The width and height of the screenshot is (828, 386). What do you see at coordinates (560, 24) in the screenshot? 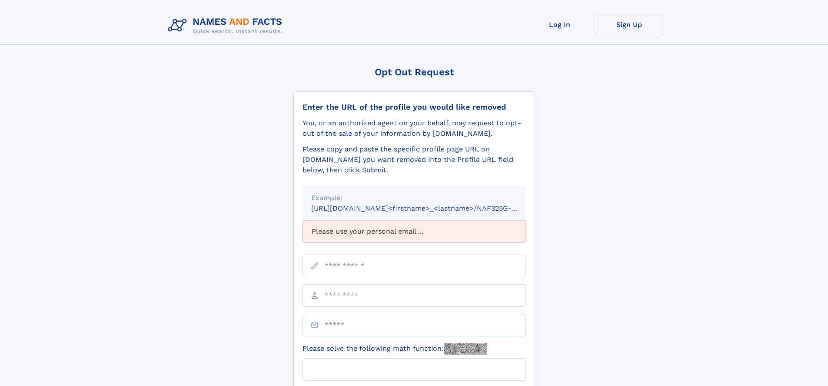
I see `a: Log In` at bounding box center [560, 24].